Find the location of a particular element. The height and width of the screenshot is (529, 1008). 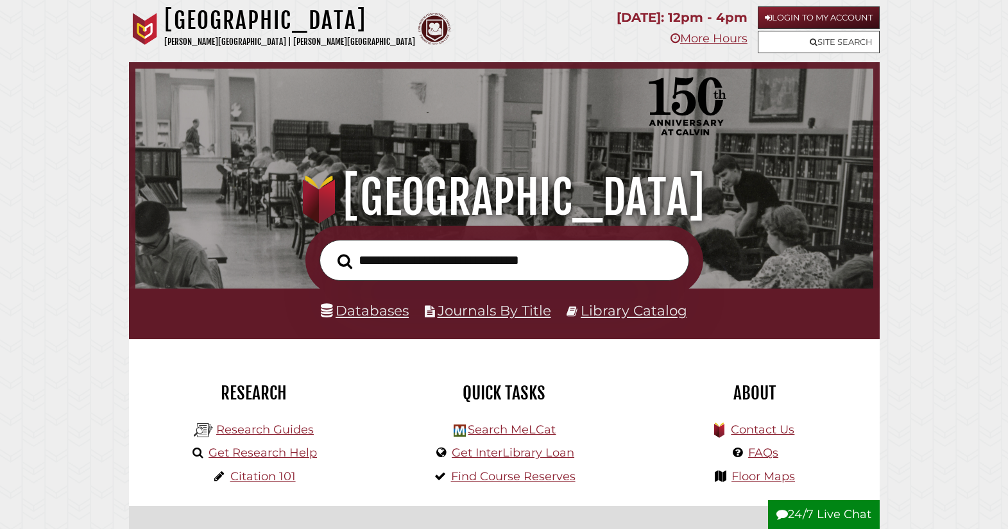

a: Floor Maps is located at coordinates (763, 477).